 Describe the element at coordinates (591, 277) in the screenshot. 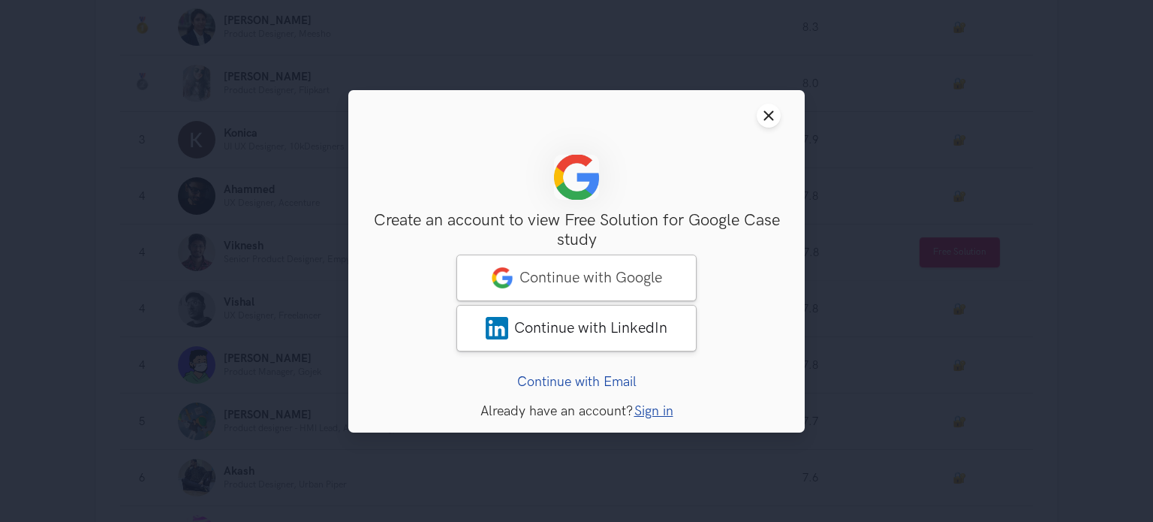

I see `span: Continue with Google` at that location.